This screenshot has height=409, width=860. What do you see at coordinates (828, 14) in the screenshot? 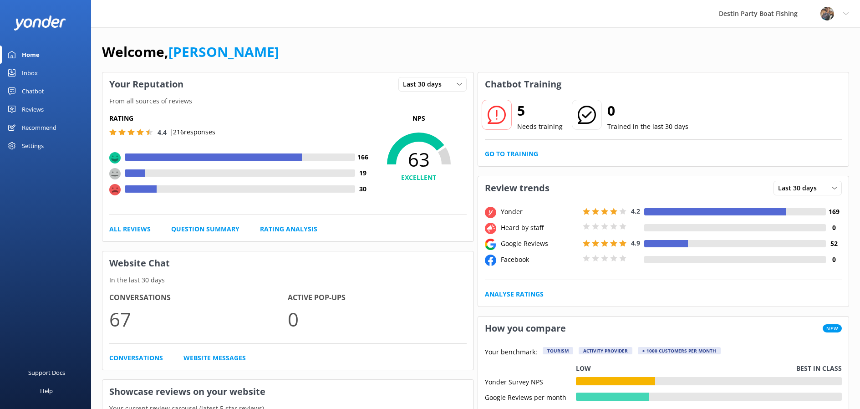
I see `img: 250-1666038197.jpg` at bounding box center [828, 14].